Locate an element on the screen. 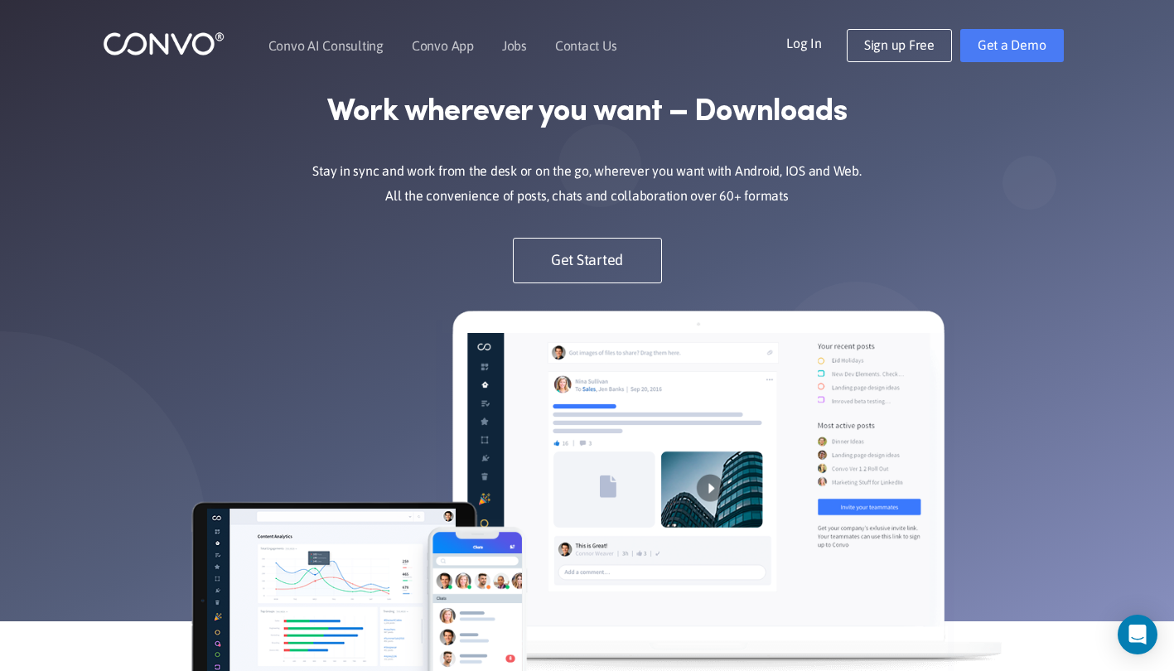 The width and height of the screenshot is (1174, 671). strong: Work wherever you want – Downloads is located at coordinates (586, 113).